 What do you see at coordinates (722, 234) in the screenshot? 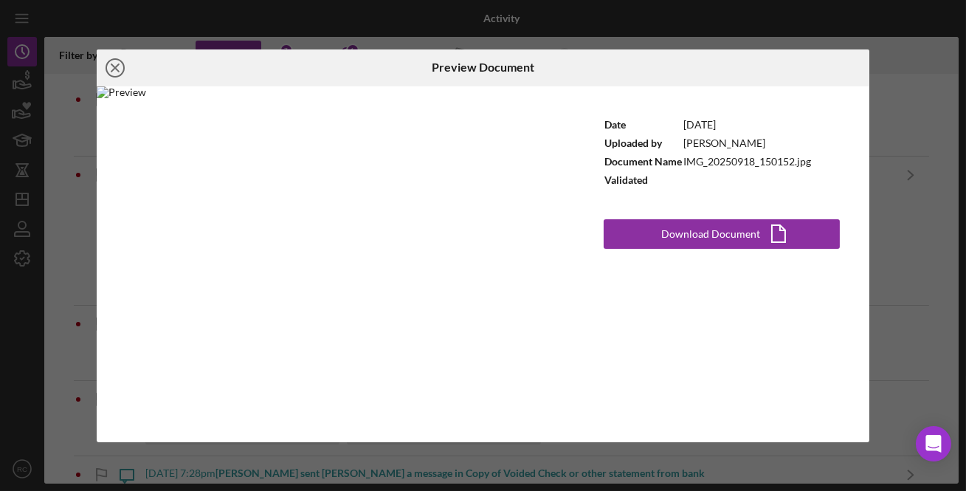
I see `button: Download Document` at bounding box center [722, 234].